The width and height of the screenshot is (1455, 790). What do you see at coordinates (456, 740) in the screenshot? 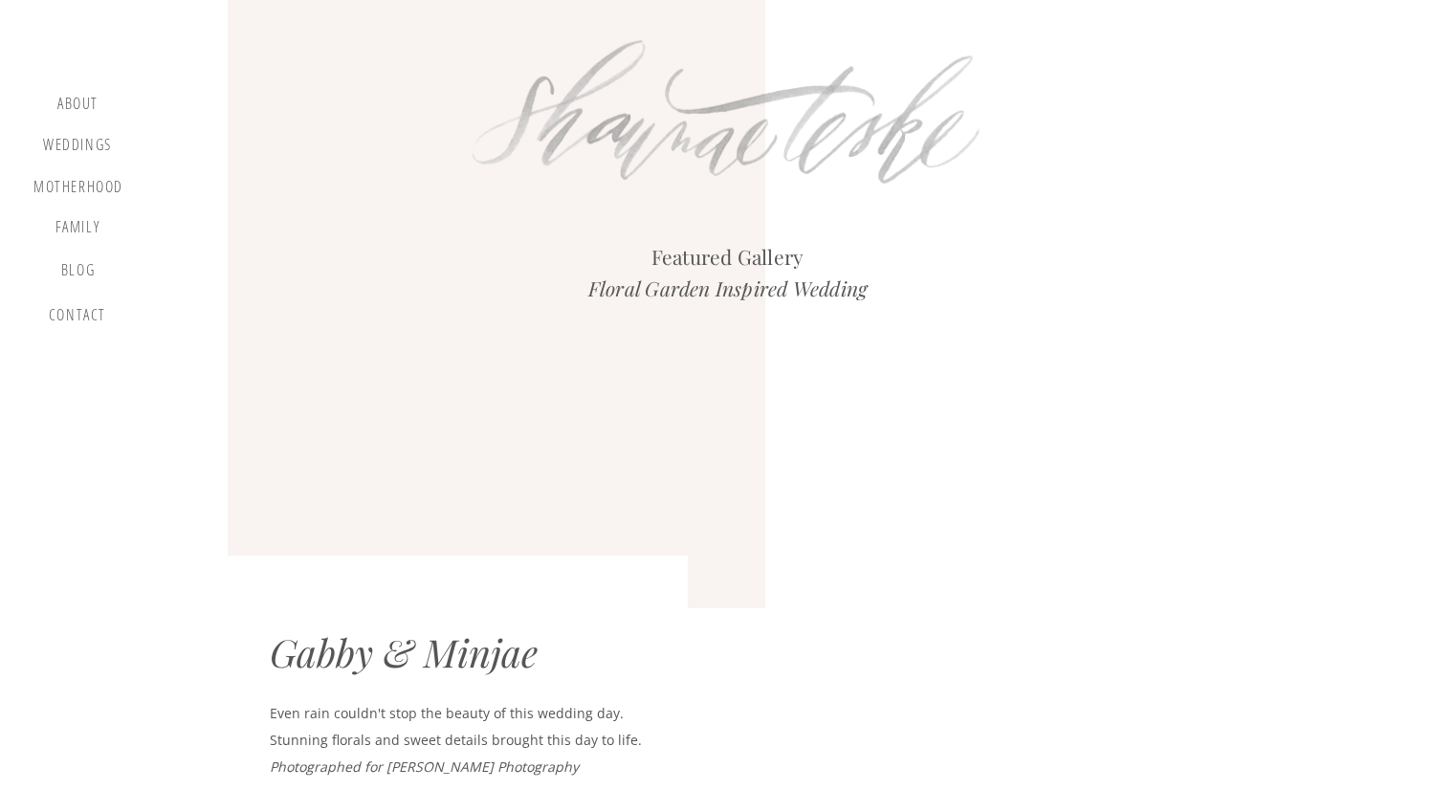
I see `p: Even rain couldn't stop the beauty of this wedding day. Stunning florals and sweet details brough...` at bounding box center [456, 740].